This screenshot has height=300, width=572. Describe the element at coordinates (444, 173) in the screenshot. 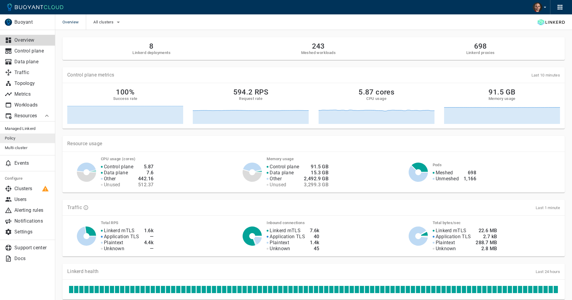

I see `p: Meshed` at that location.